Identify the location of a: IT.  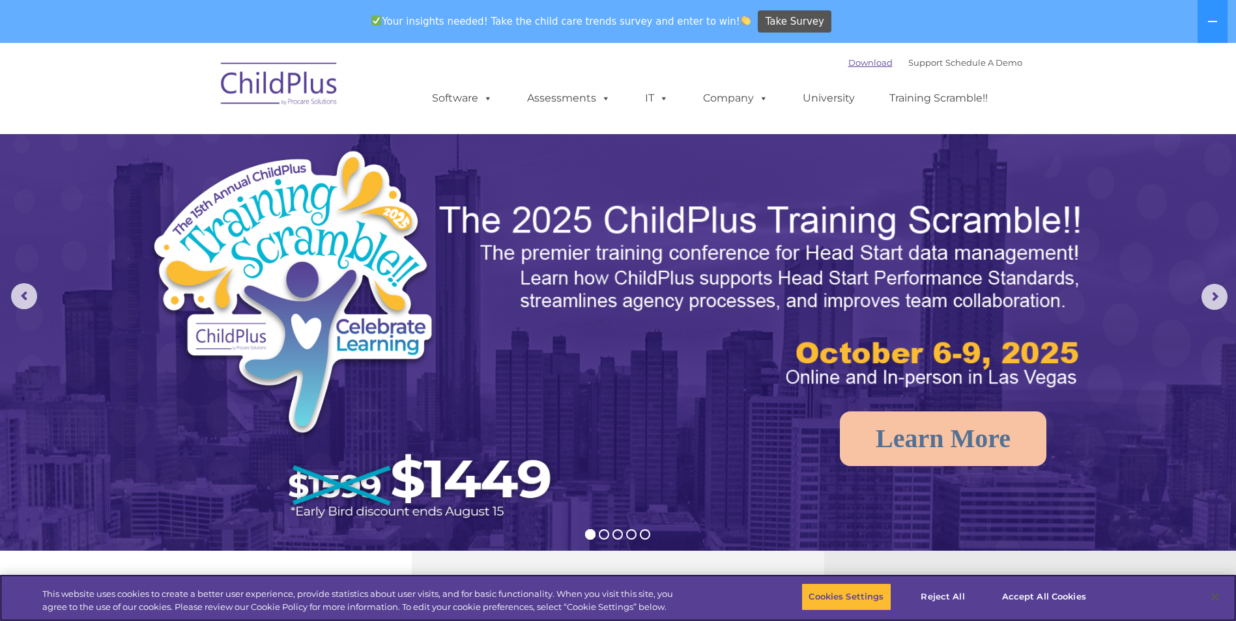
(657, 98).